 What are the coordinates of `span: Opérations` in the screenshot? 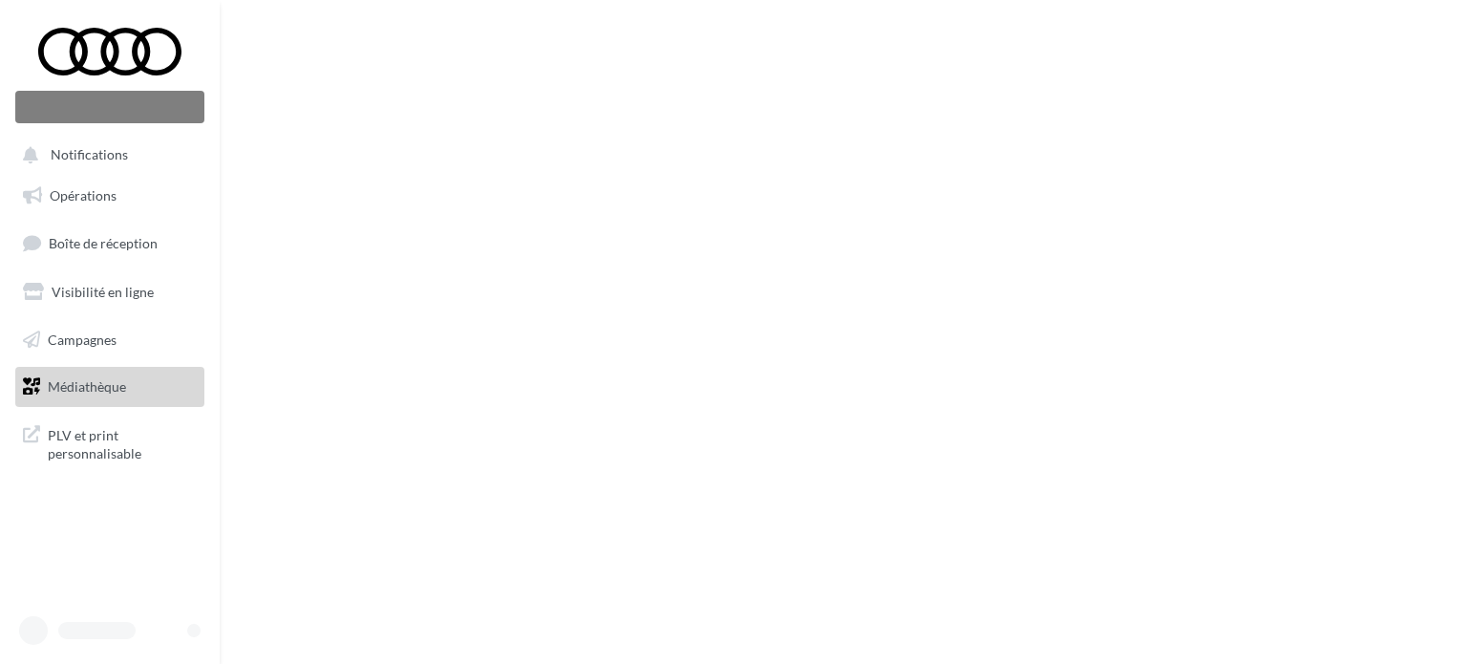 It's located at (83, 195).